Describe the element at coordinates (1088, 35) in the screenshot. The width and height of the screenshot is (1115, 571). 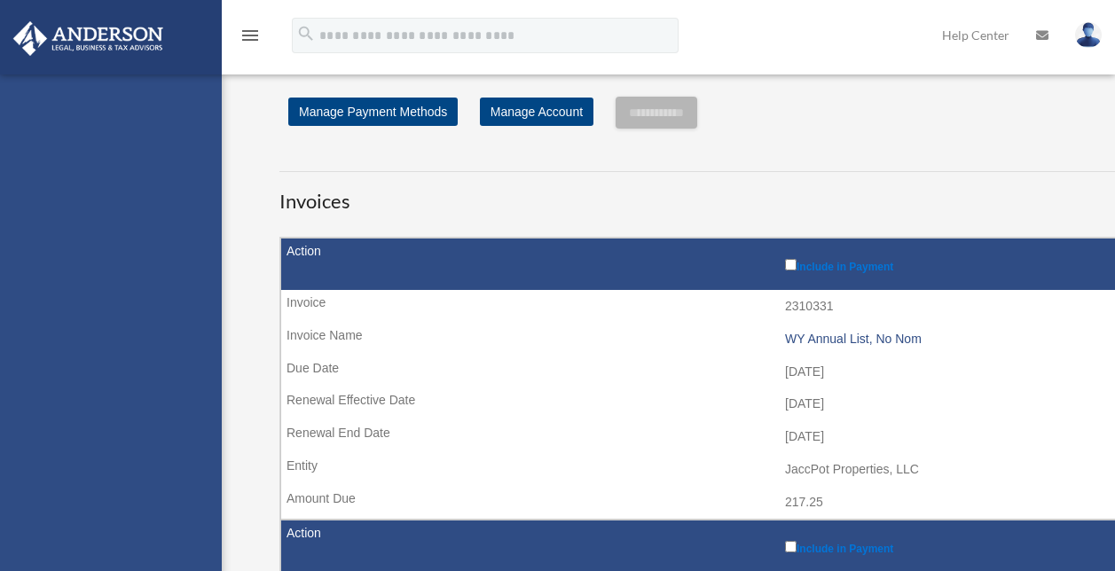
I see `img: User Pic` at that location.